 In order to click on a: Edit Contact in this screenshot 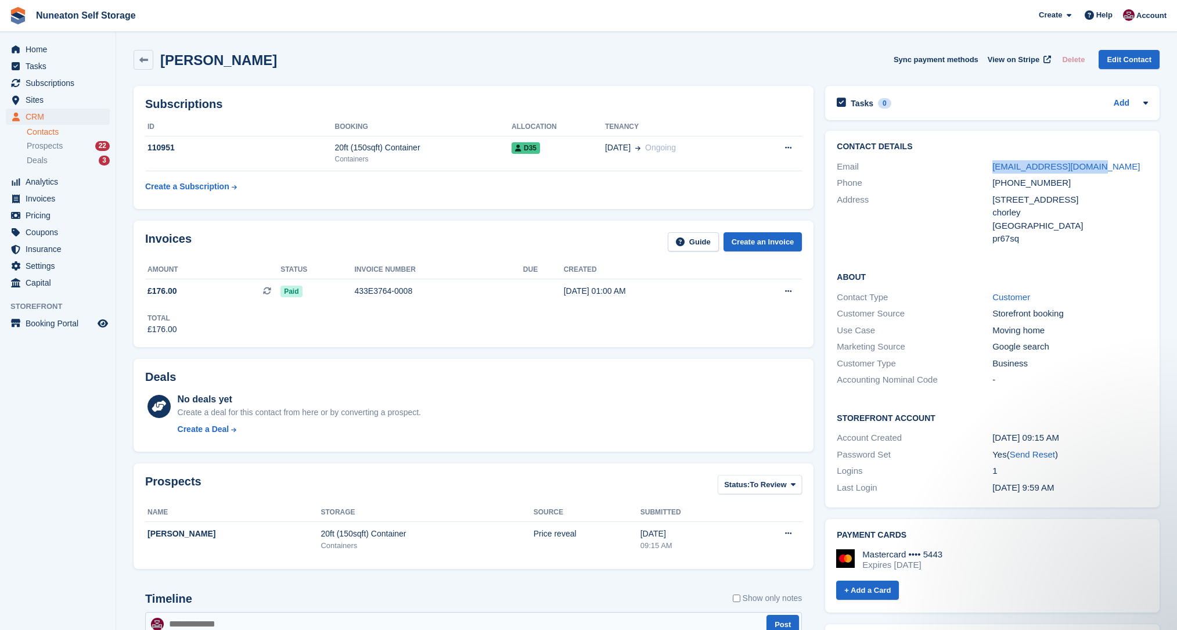, I will do `click(1129, 59)`.